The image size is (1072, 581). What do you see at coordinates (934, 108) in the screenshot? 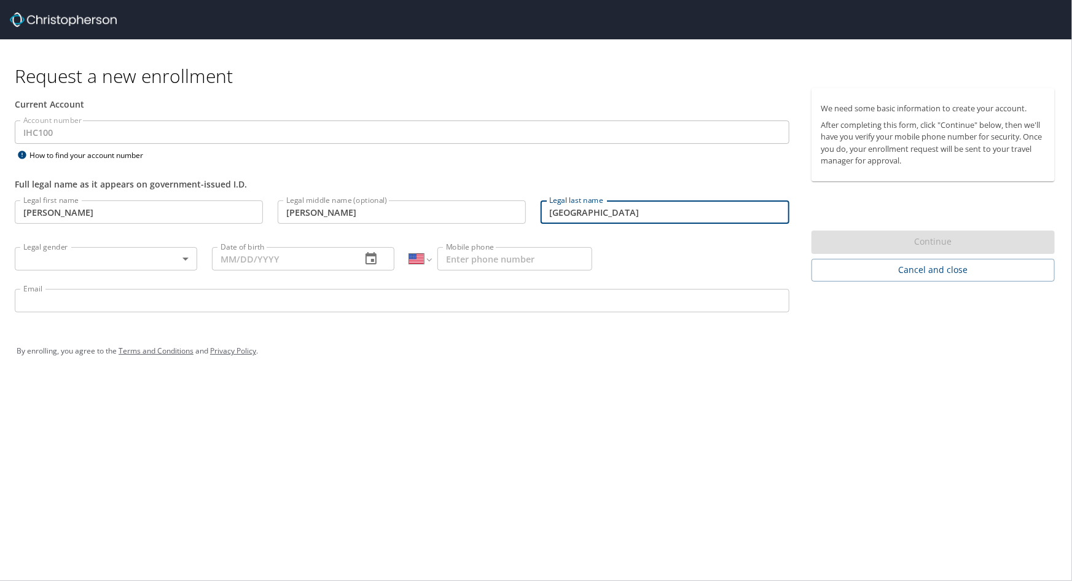
I see `p: We need some basic information to create your account.` at bounding box center [934, 108].